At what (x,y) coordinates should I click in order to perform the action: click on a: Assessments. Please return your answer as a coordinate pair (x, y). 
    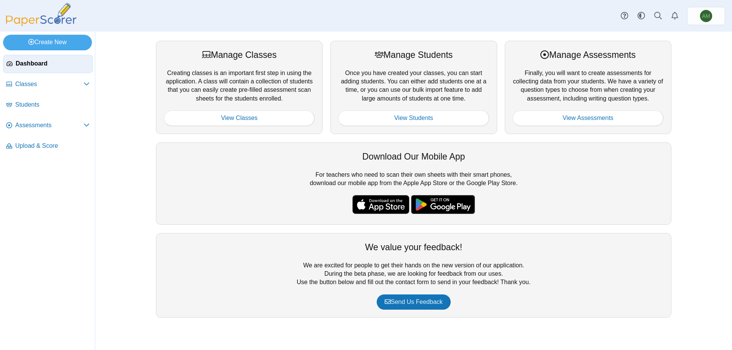
    Looking at the image, I should click on (48, 126).